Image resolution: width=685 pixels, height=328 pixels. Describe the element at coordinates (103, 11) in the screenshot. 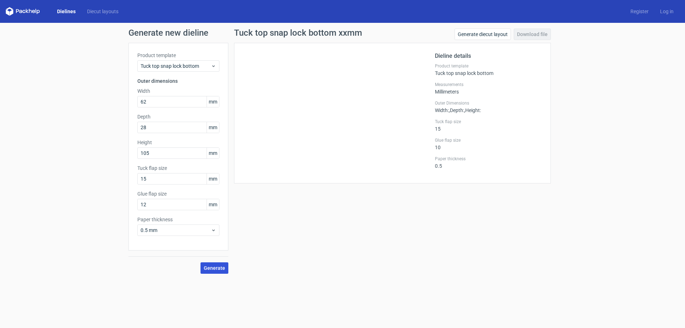

I see `a: Diecut layouts` at that location.